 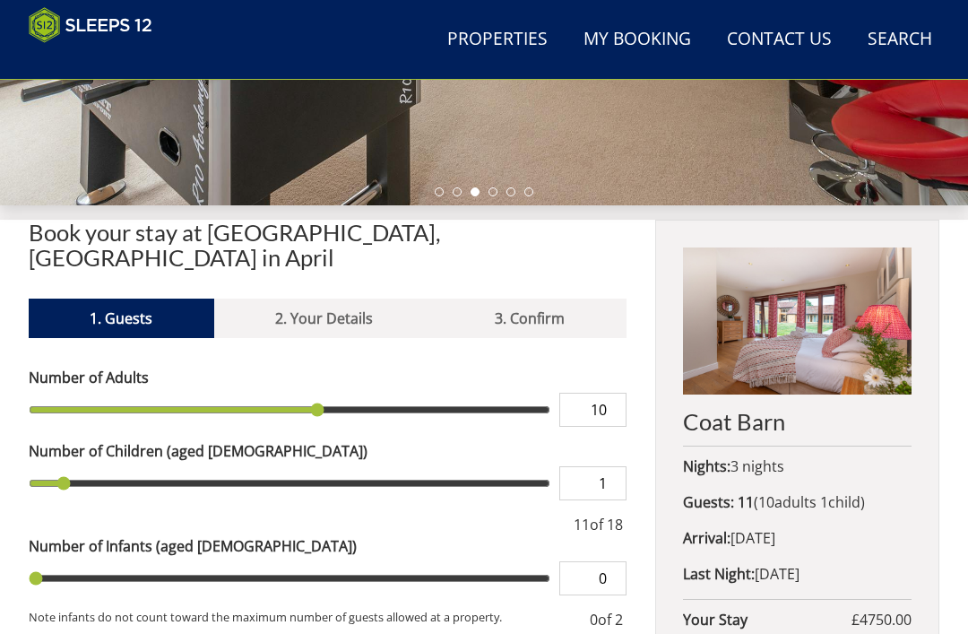 I want to click on strong: Nights:, so click(x=706, y=466).